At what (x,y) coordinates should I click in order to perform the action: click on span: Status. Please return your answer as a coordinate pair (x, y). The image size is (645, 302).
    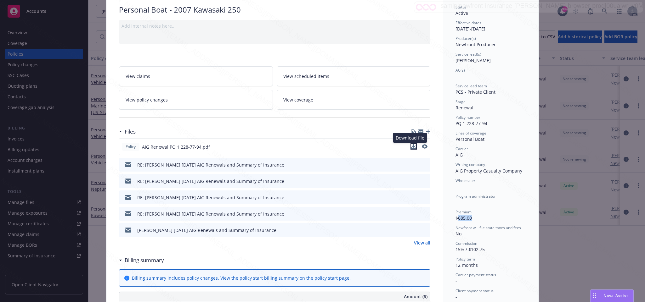
    Looking at the image, I should click on (461, 7).